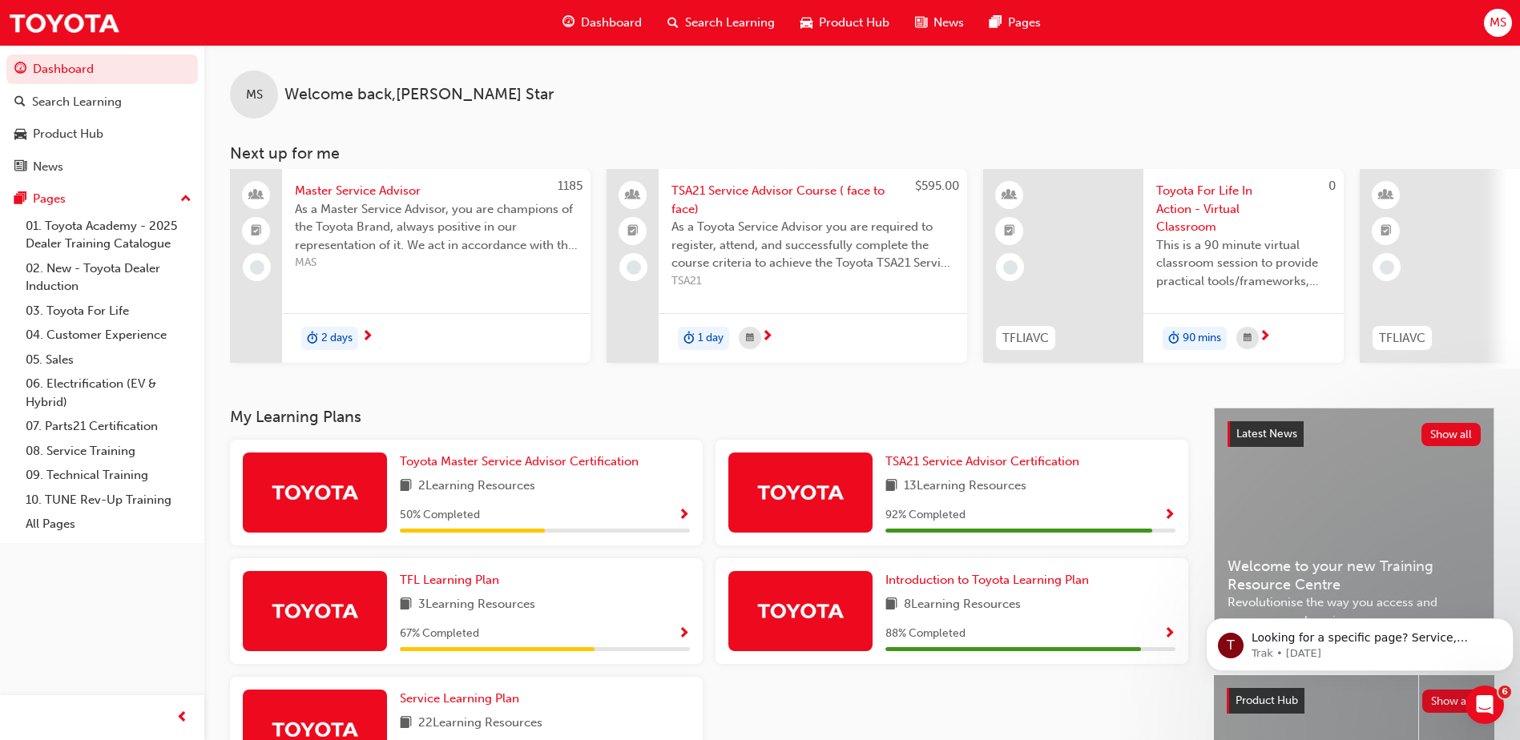  I want to click on span: Search Learning, so click(730, 22).